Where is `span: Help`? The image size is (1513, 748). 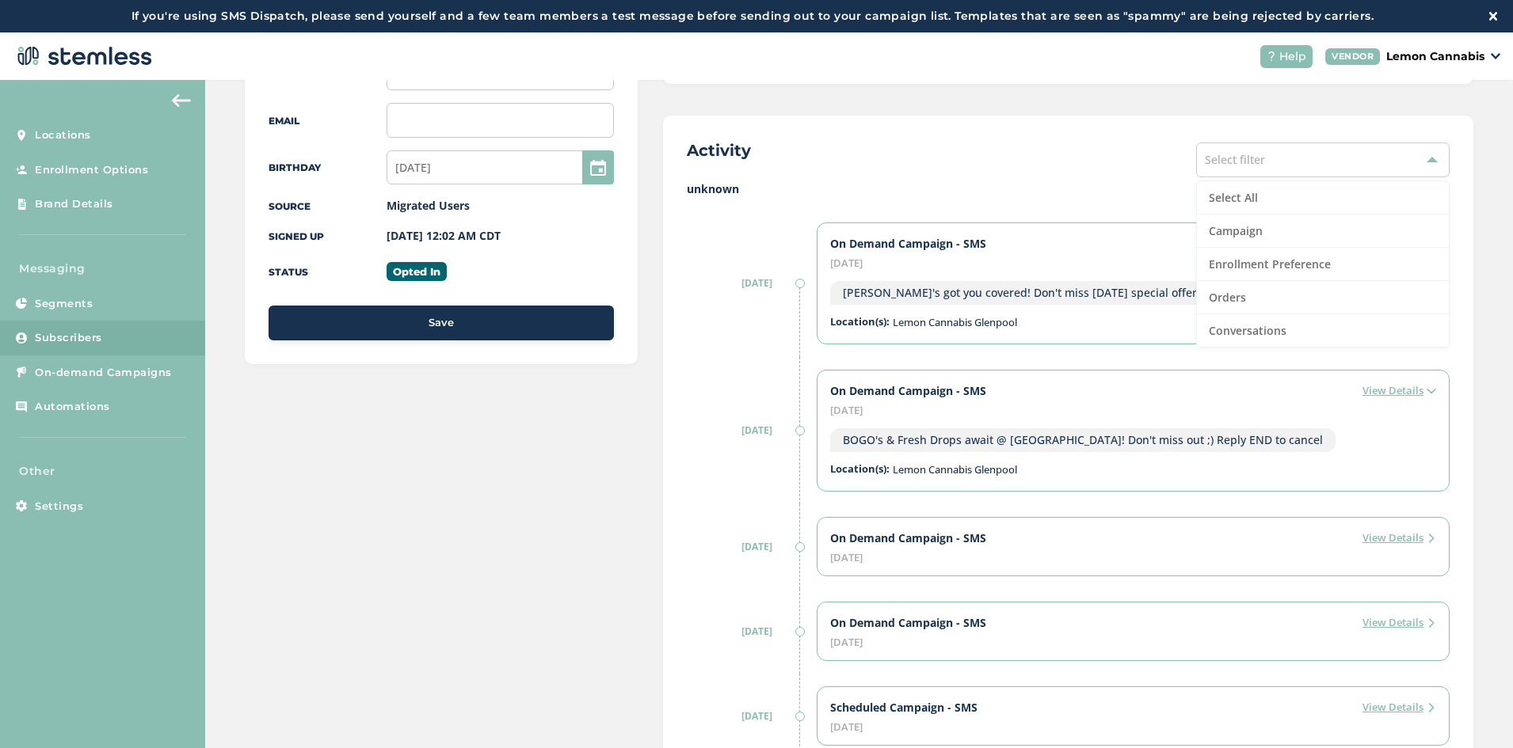
span: Help is located at coordinates (1293, 56).